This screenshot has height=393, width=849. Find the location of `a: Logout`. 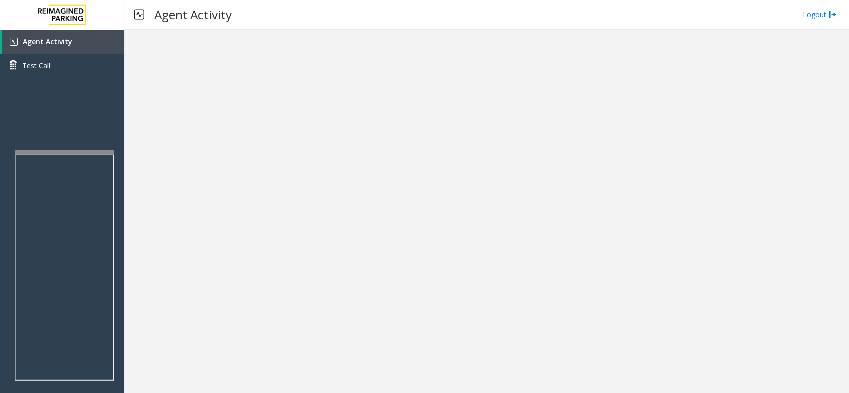

a: Logout is located at coordinates (819, 14).